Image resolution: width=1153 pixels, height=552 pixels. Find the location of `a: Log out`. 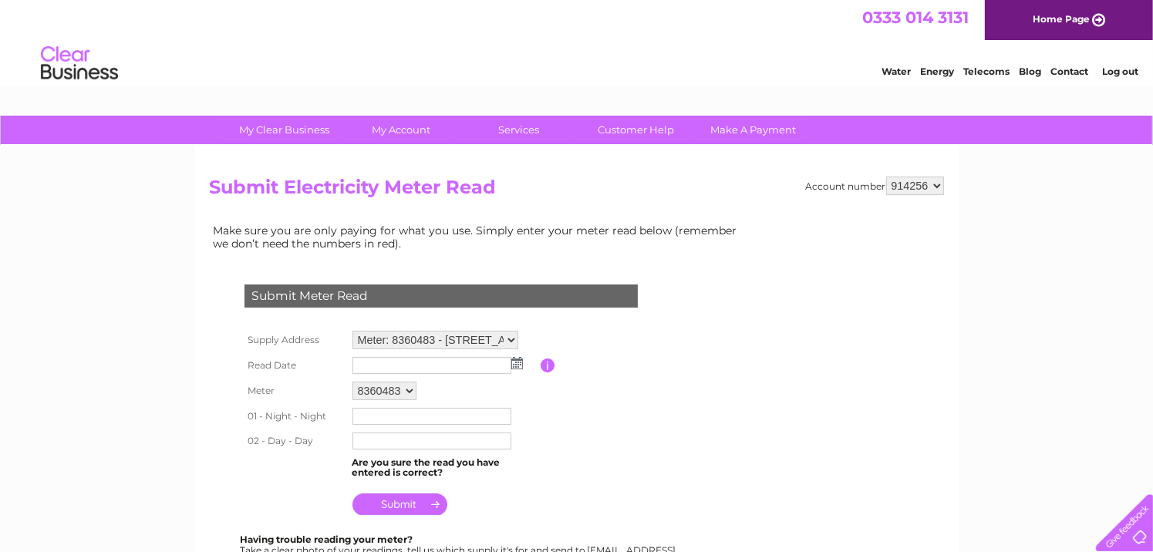

a: Log out is located at coordinates (1120, 71).